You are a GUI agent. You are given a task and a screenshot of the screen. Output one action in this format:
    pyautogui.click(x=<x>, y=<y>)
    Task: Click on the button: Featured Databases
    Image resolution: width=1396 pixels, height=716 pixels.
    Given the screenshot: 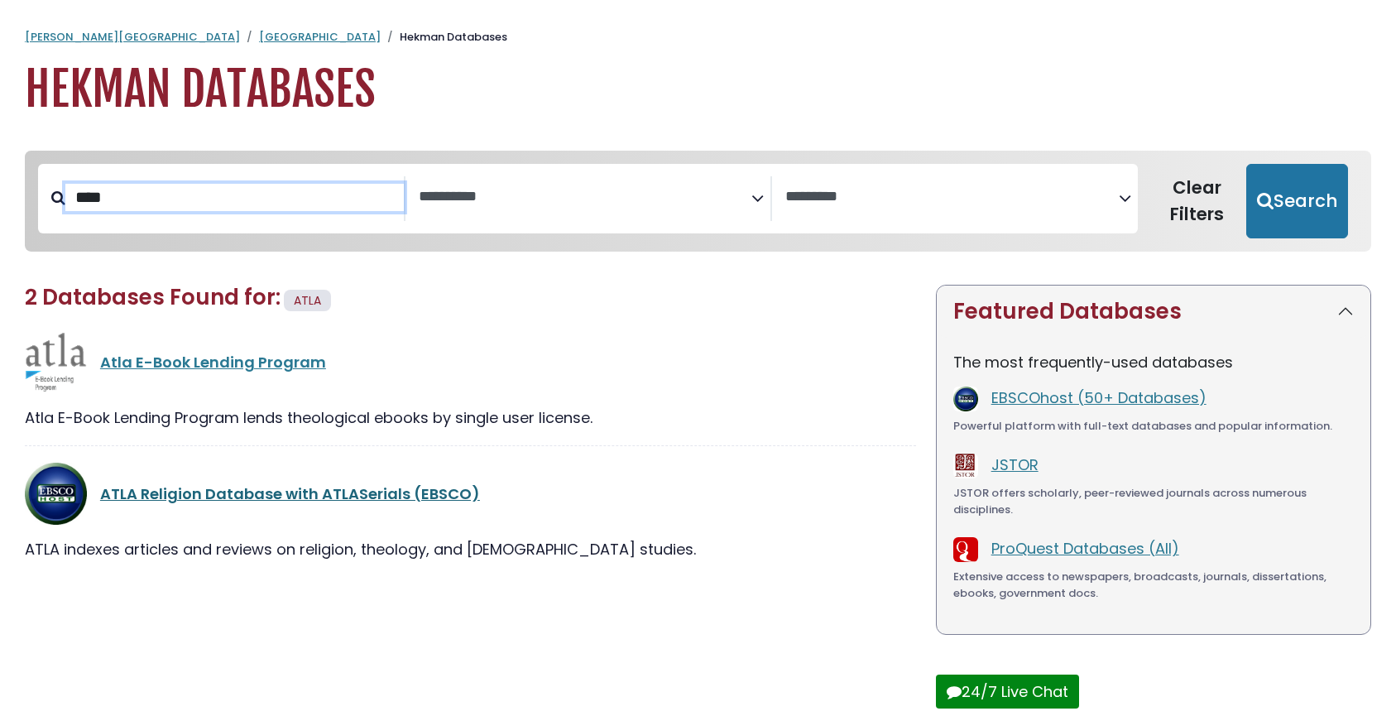 What is the action you would take?
    pyautogui.click(x=1153, y=311)
    